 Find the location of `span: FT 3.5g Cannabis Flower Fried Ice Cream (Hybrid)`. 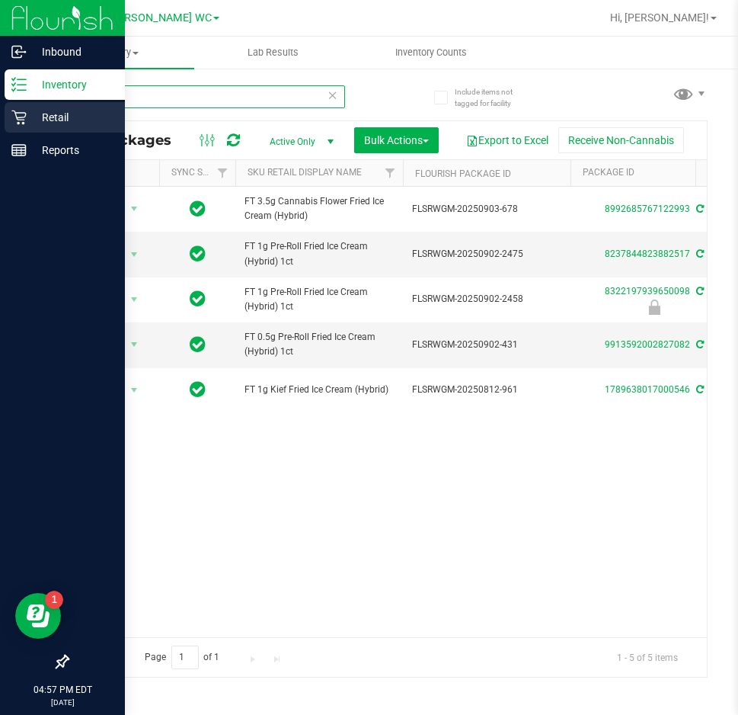

span: FT 3.5g Cannabis Flower Fried Ice Cream (Hybrid) is located at coordinates (319, 209).